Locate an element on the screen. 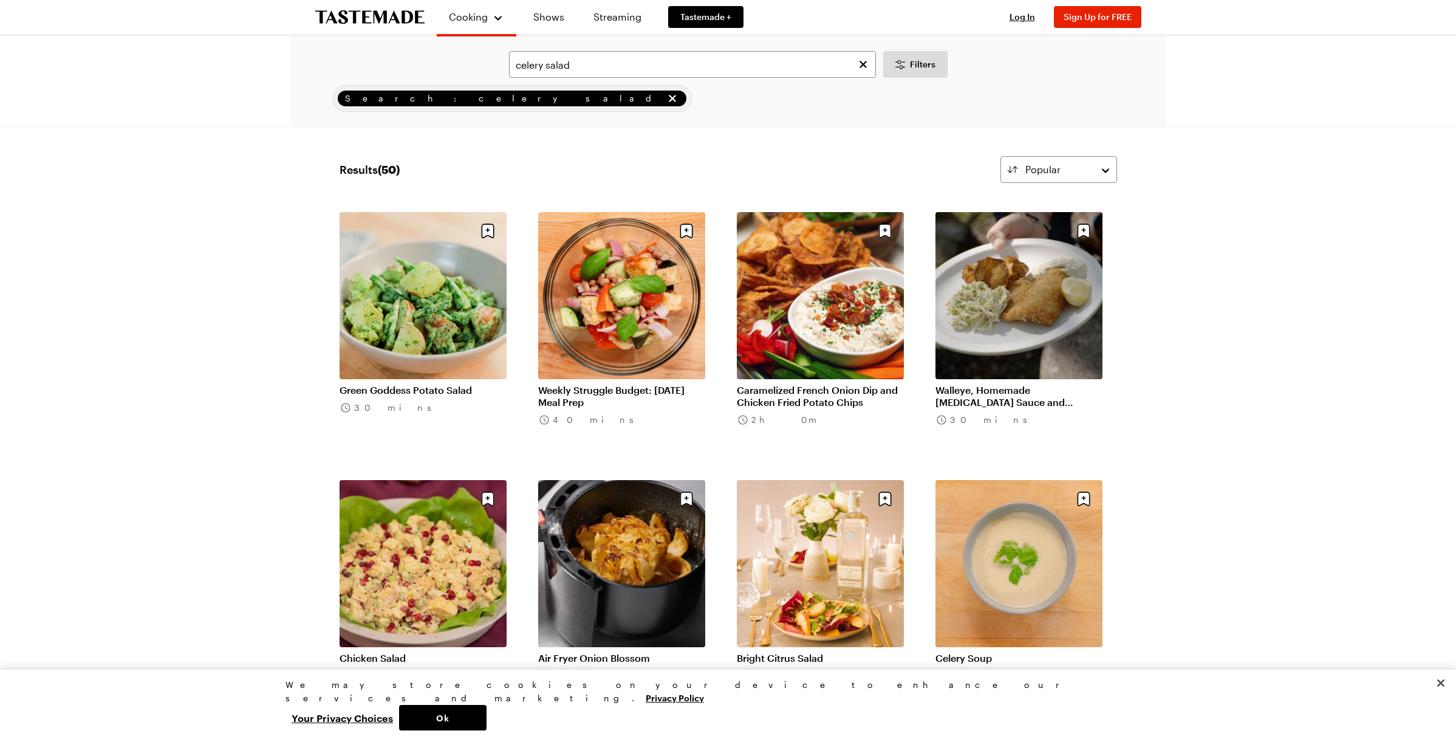 The image size is (1456, 739). button: Ok is located at coordinates (443, 717).